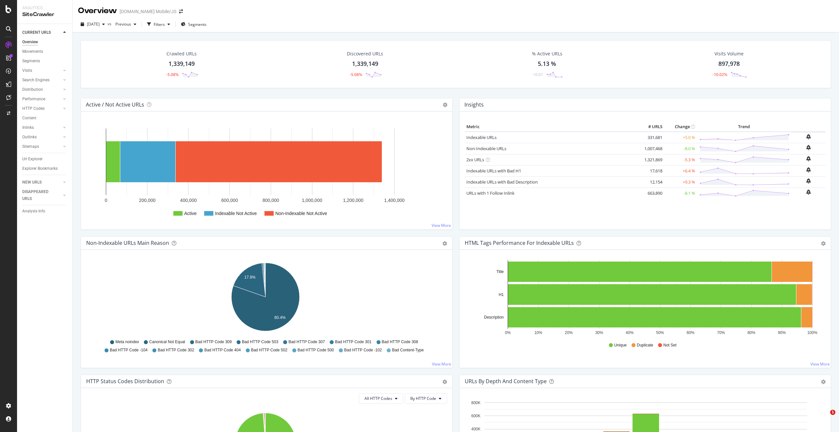 The image size is (839, 432). Describe the element at coordinates (476, 429) in the screenshot. I see `text: 400K` at that location.